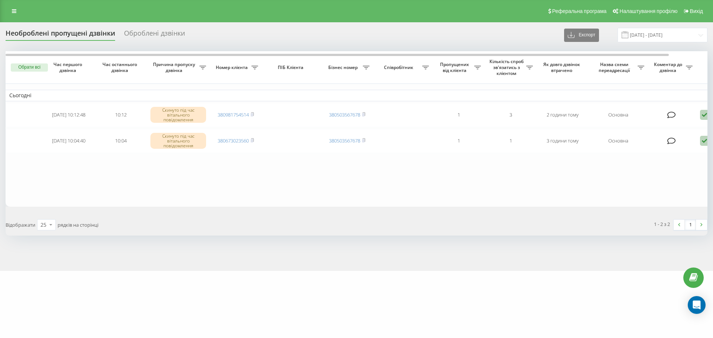  Describe the element at coordinates (121, 115) in the screenshot. I see `td: 10:12` at that location.